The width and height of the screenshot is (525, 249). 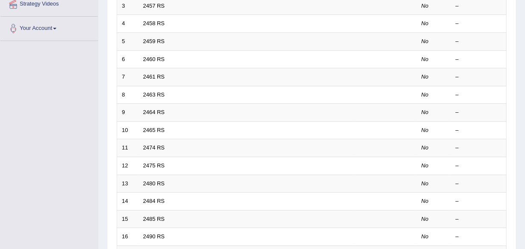 What do you see at coordinates (128, 113) in the screenshot?
I see `td: 9` at bounding box center [128, 113].